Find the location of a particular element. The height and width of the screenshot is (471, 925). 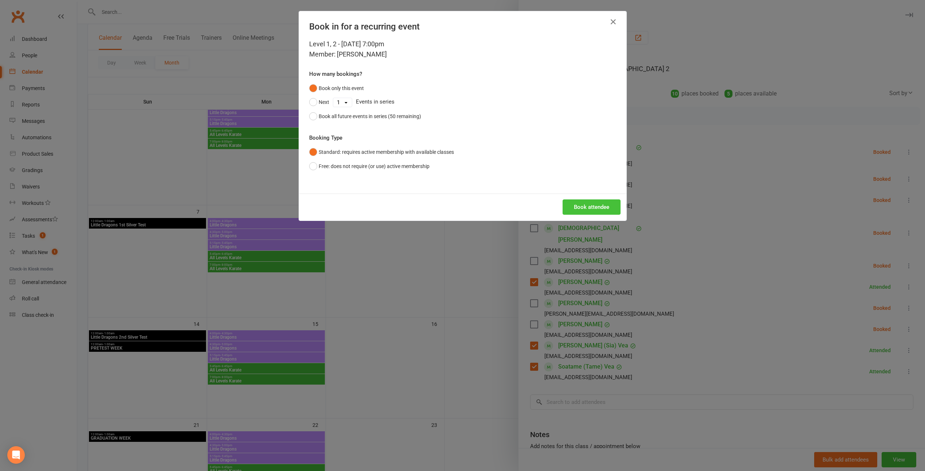

label: Booking Type is located at coordinates (326, 138).